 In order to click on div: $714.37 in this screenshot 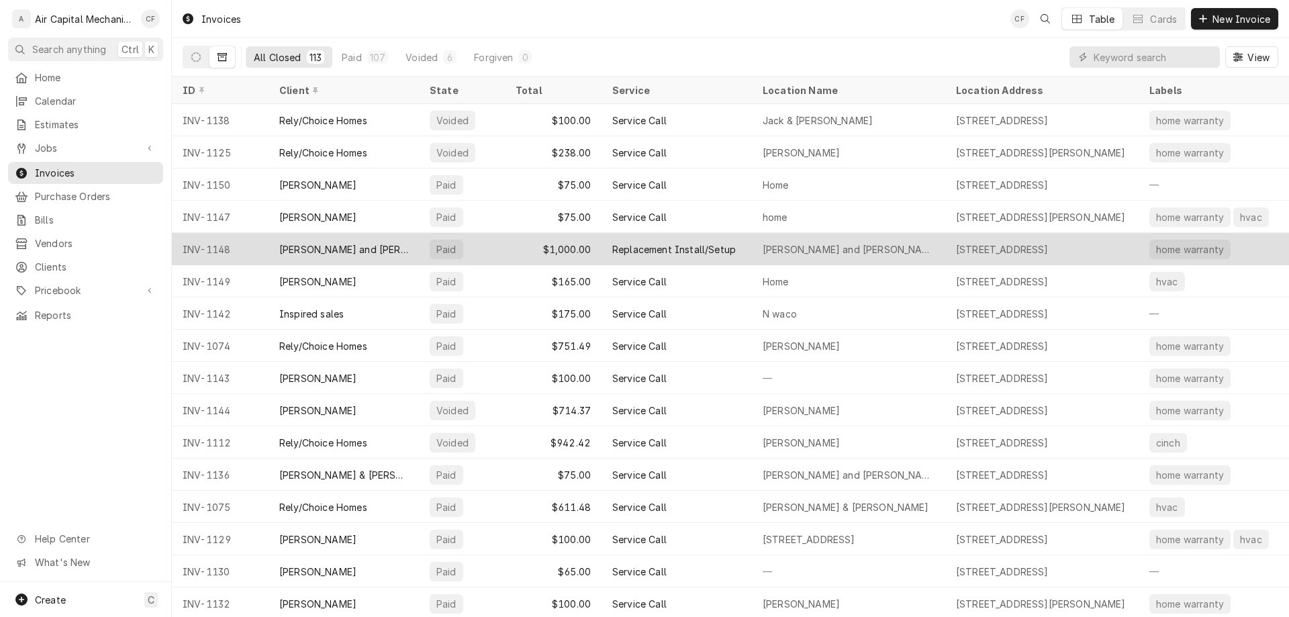, I will do `click(553, 410)`.